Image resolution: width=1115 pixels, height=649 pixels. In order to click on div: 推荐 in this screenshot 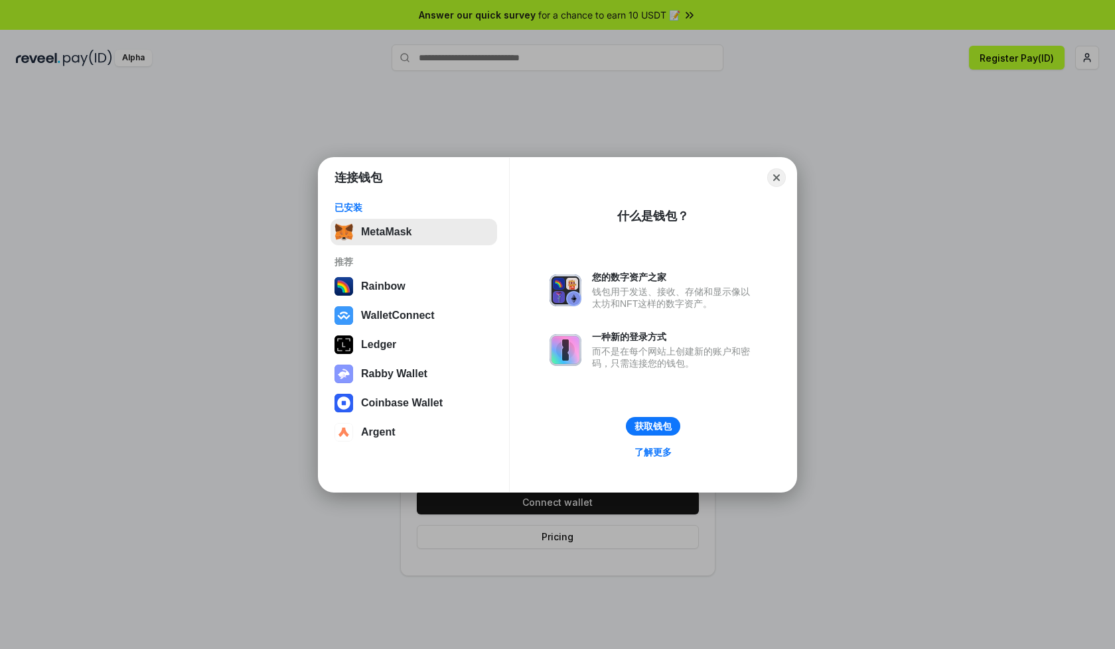, I will do `click(413, 262)`.